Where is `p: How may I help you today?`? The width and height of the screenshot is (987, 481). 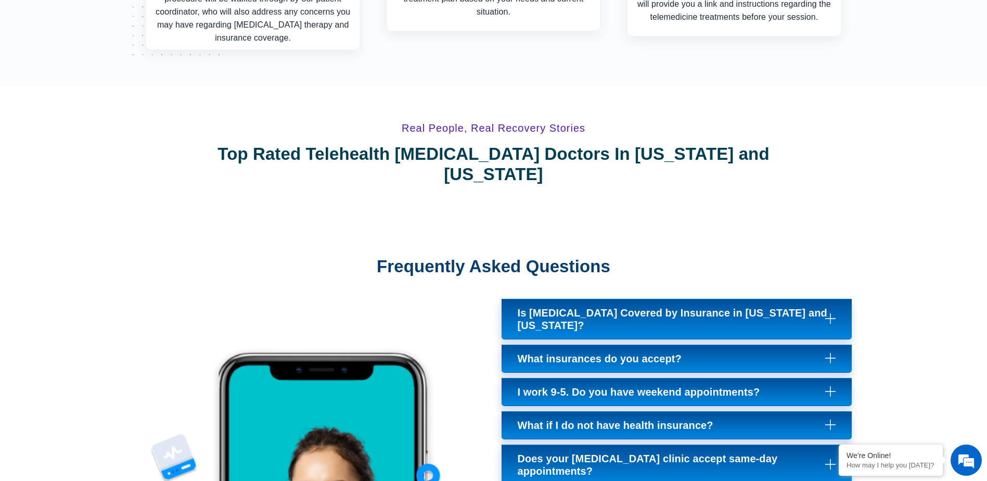
p: How may I help you today? is located at coordinates (891, 465).